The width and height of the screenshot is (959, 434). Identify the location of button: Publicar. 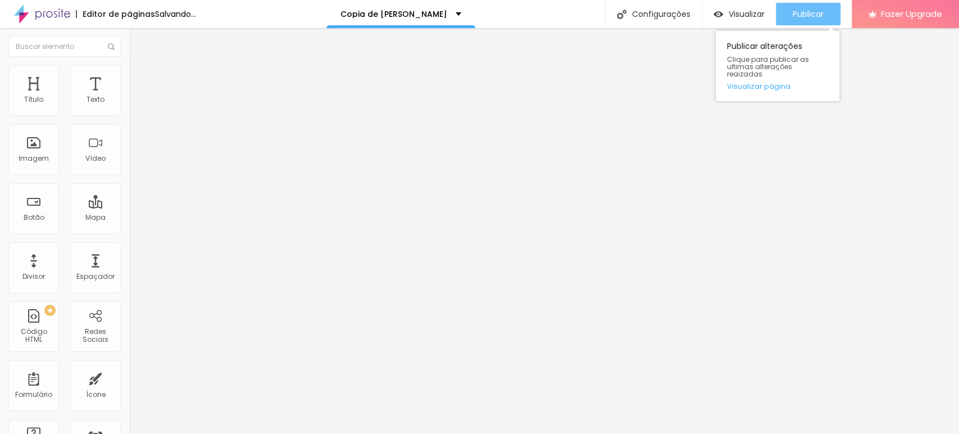
(808, 14).